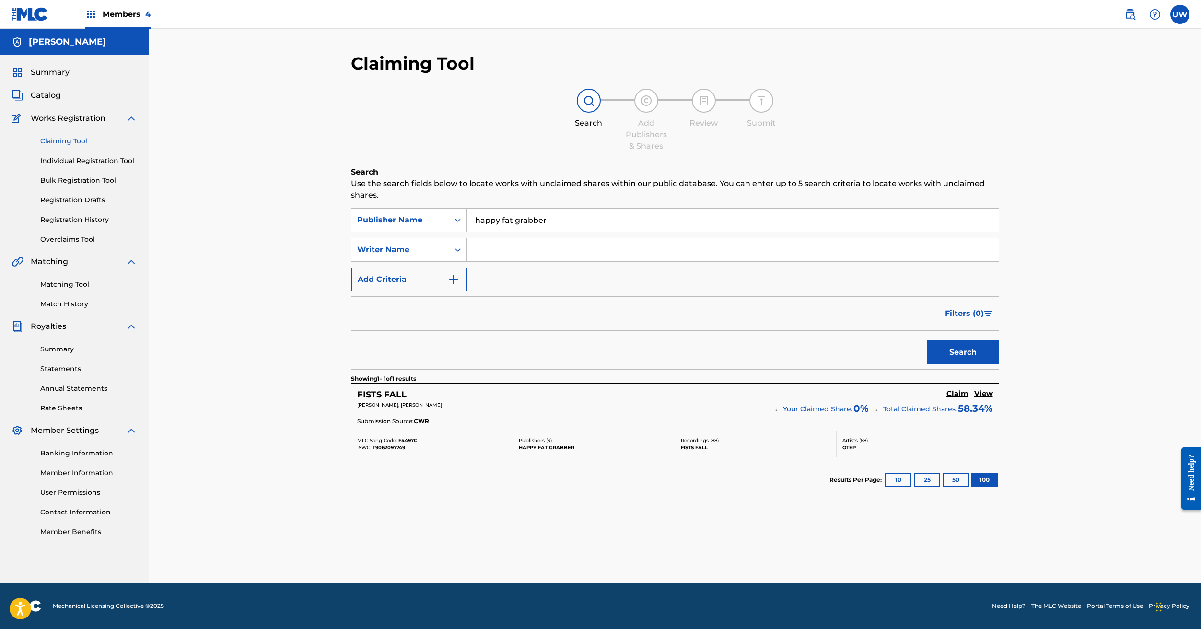 The width and height of the screenshot is (1201, 629). Describe the element at coordinates (18, 118) in the screenshot. I see `img: Works Registration` at that location.